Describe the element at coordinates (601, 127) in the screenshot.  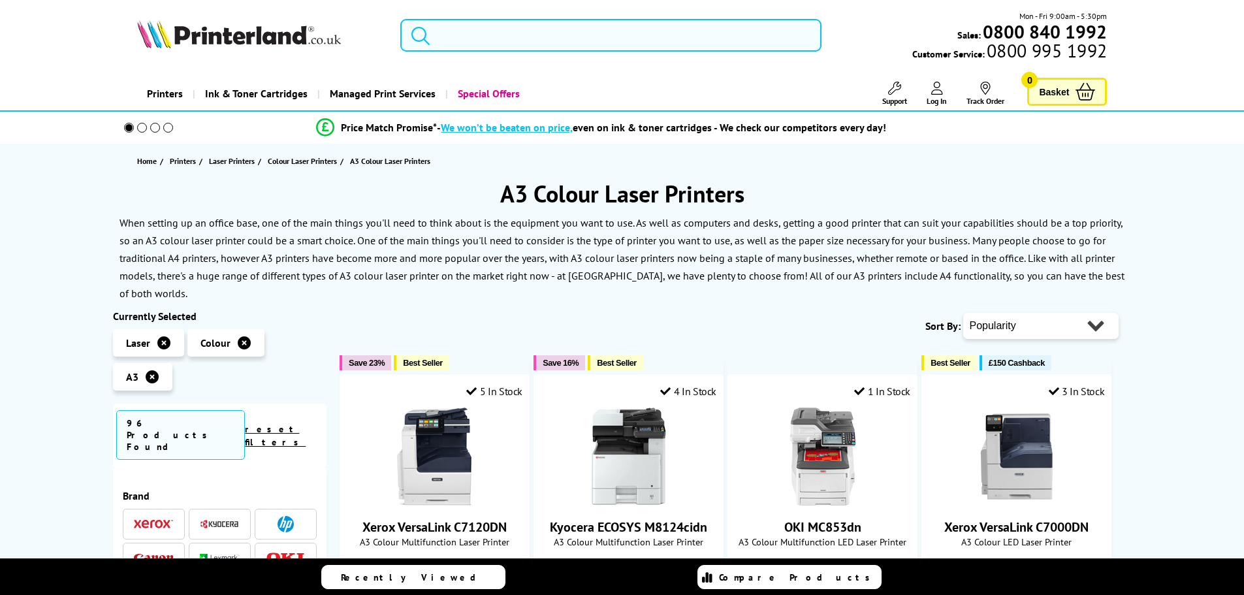
I see `li: modal_Promise` at that location.